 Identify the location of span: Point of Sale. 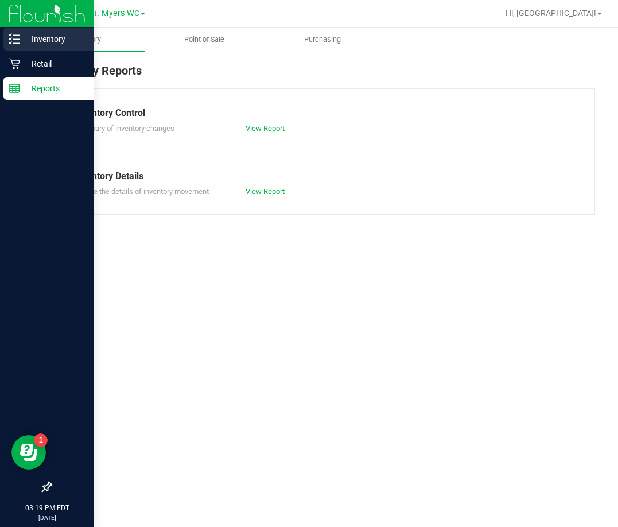
(204, 40).